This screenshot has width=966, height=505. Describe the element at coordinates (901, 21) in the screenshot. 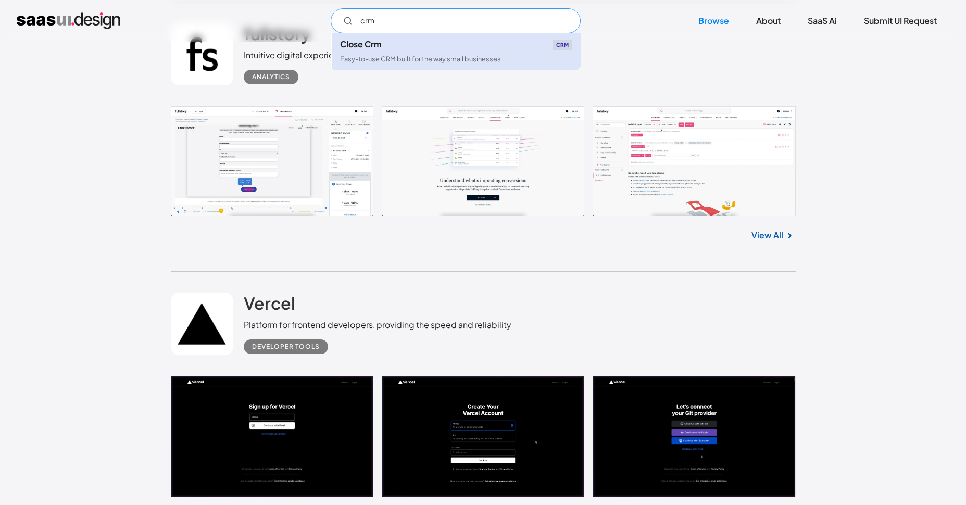

I see `a: Submit UI Request` at that location.